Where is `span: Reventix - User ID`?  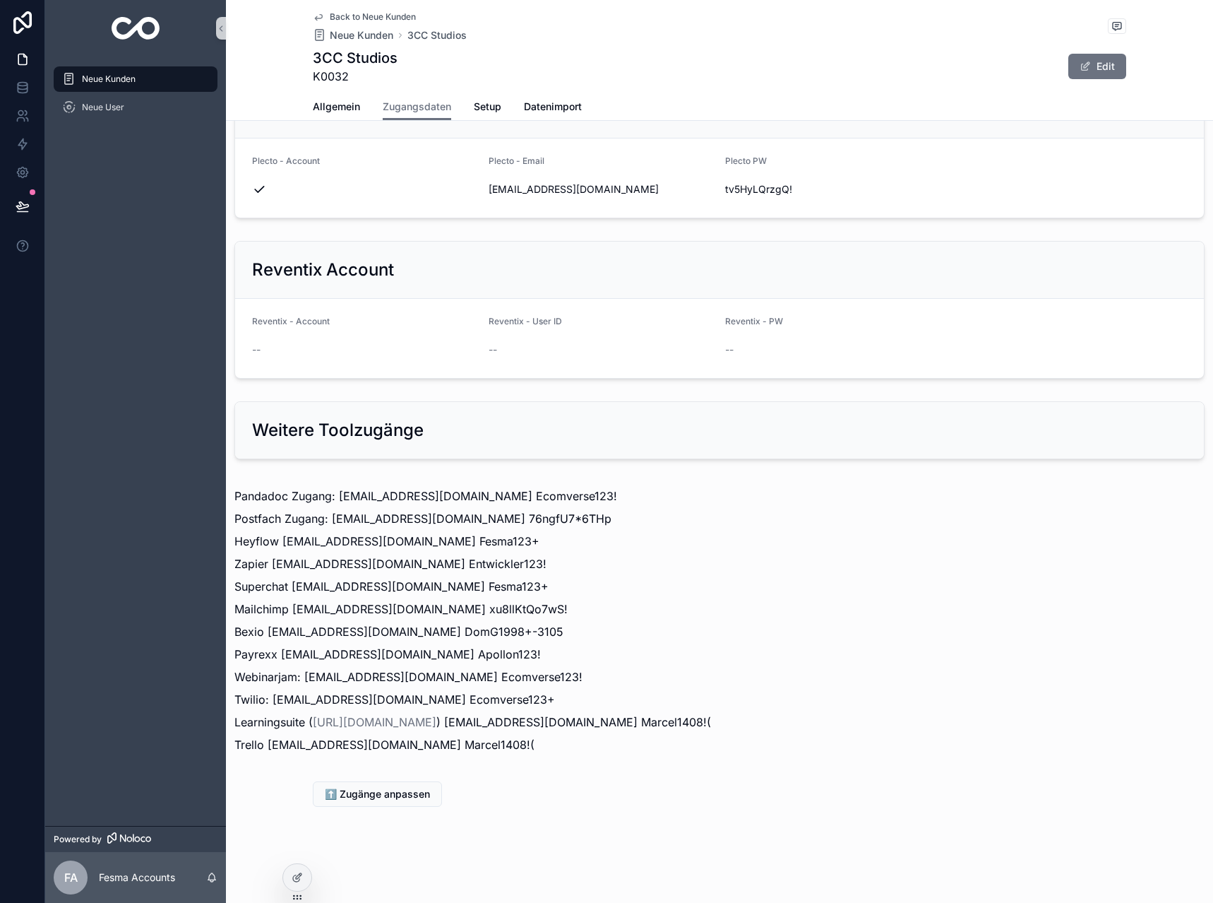
span: Reventix - User ID is located at coordinates (525, 321).